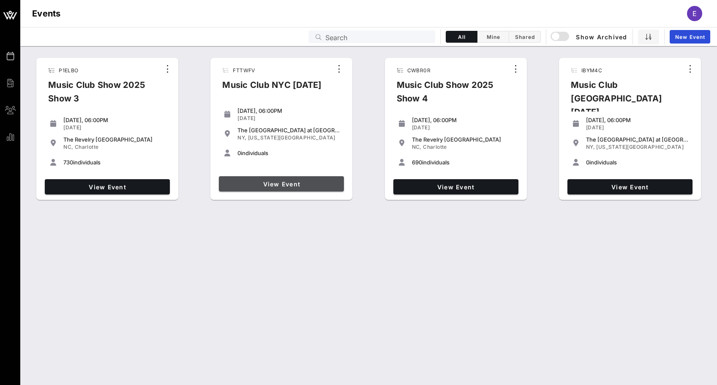 Image resolution: width=717 pixels, height=385 pixels. Describe the element at coordinates (493, 37) in the screenshot. I see `span: Mine` at that location.